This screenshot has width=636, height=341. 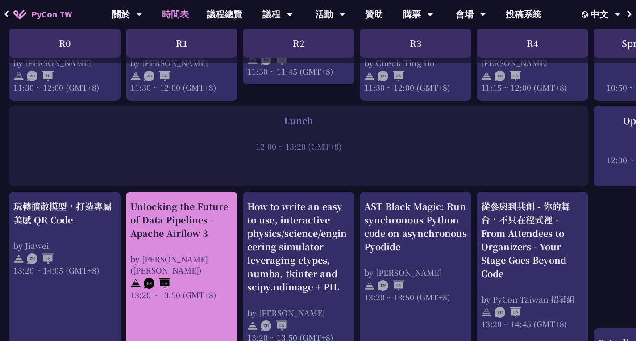 I want to click on img: Locale Icon, so click(x=586, y=14).